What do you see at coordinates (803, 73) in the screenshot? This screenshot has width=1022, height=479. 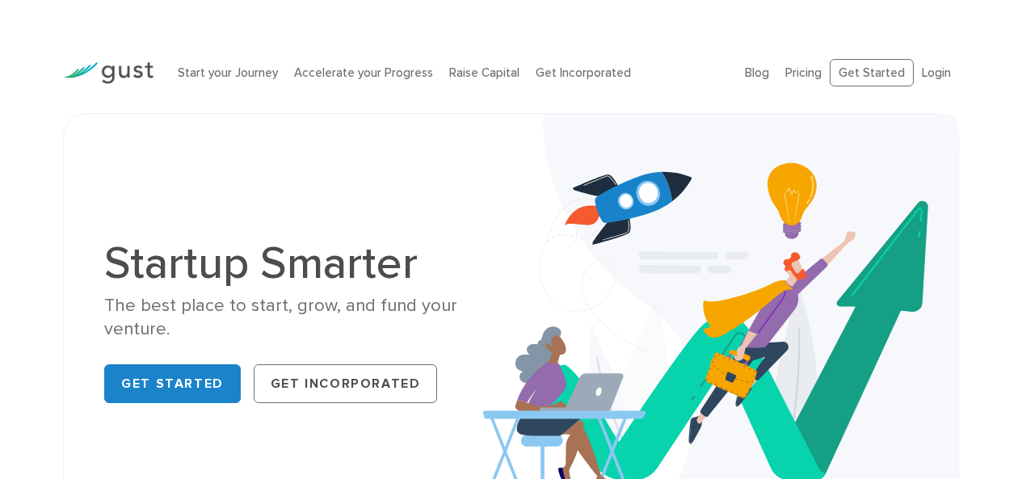 I see `a: Pricing` at bounding box center [803, 73].